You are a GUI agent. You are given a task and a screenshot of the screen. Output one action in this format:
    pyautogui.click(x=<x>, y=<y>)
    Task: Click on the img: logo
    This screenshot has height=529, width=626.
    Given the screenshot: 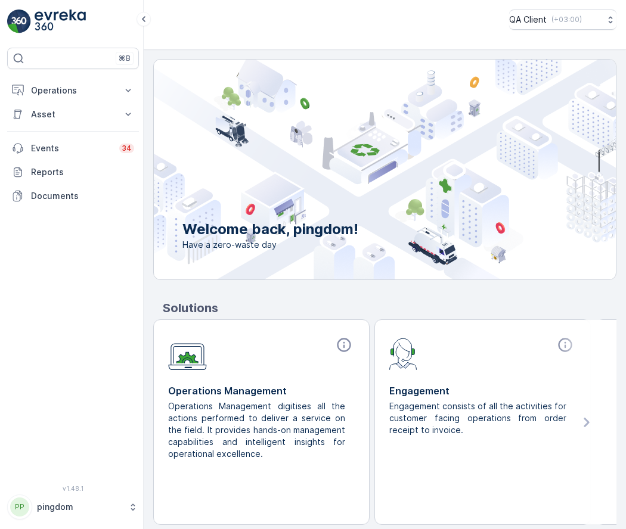 What is the action you would take?
    pyautogui.click(x=19, y=21)
    